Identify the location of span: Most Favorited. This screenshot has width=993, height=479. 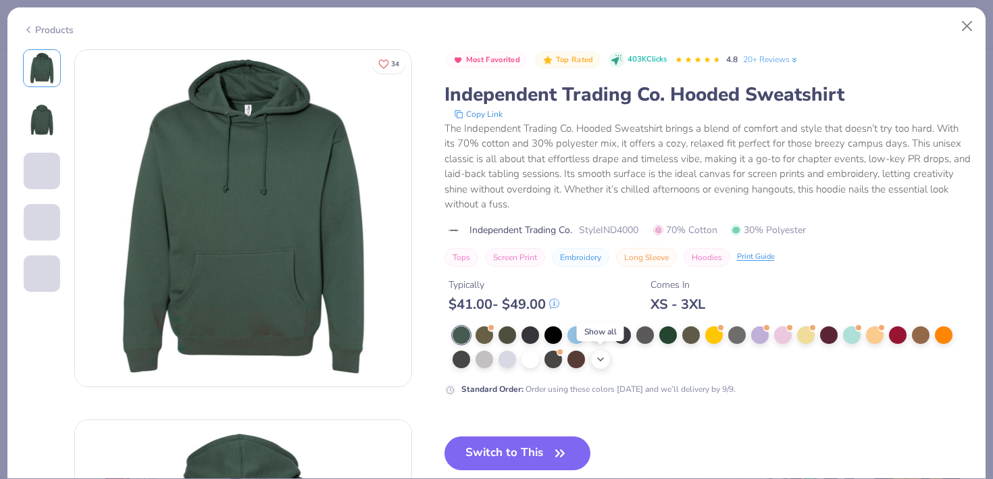
(493, 59).